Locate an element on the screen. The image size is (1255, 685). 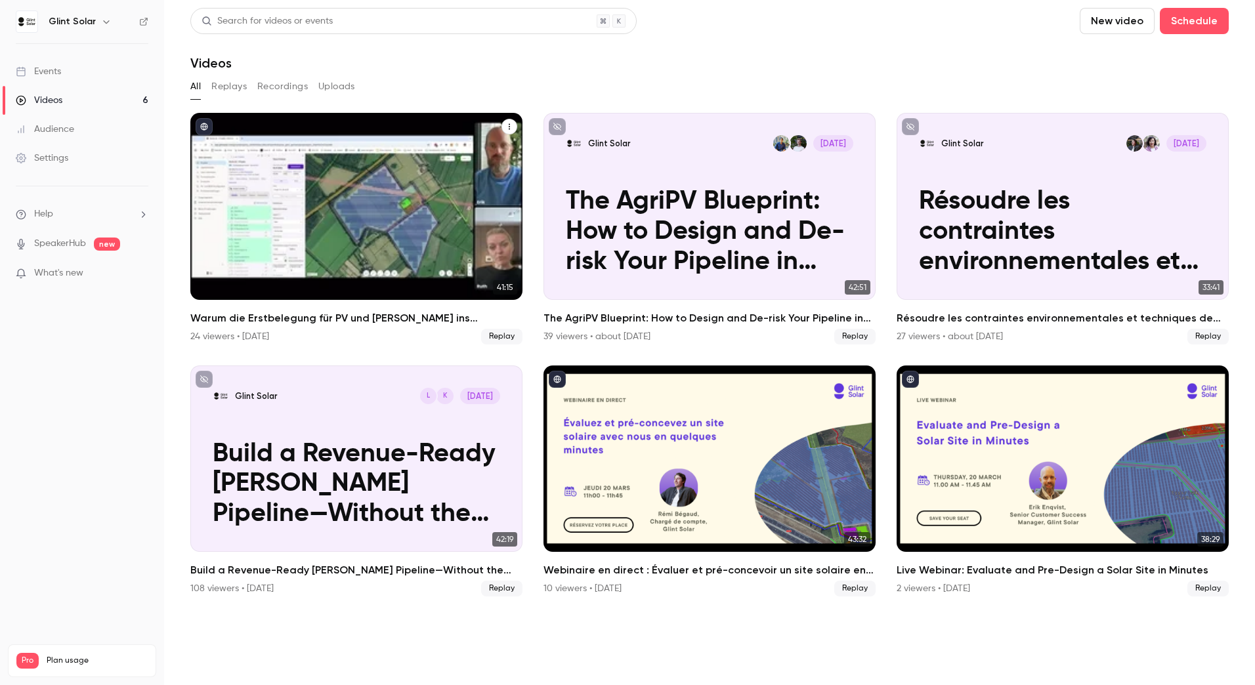
img: The AgriPV Blueprint: How to Design and De-risk Your Pipeline in Europe’s Growing Market is located at coordinates (574, 143).